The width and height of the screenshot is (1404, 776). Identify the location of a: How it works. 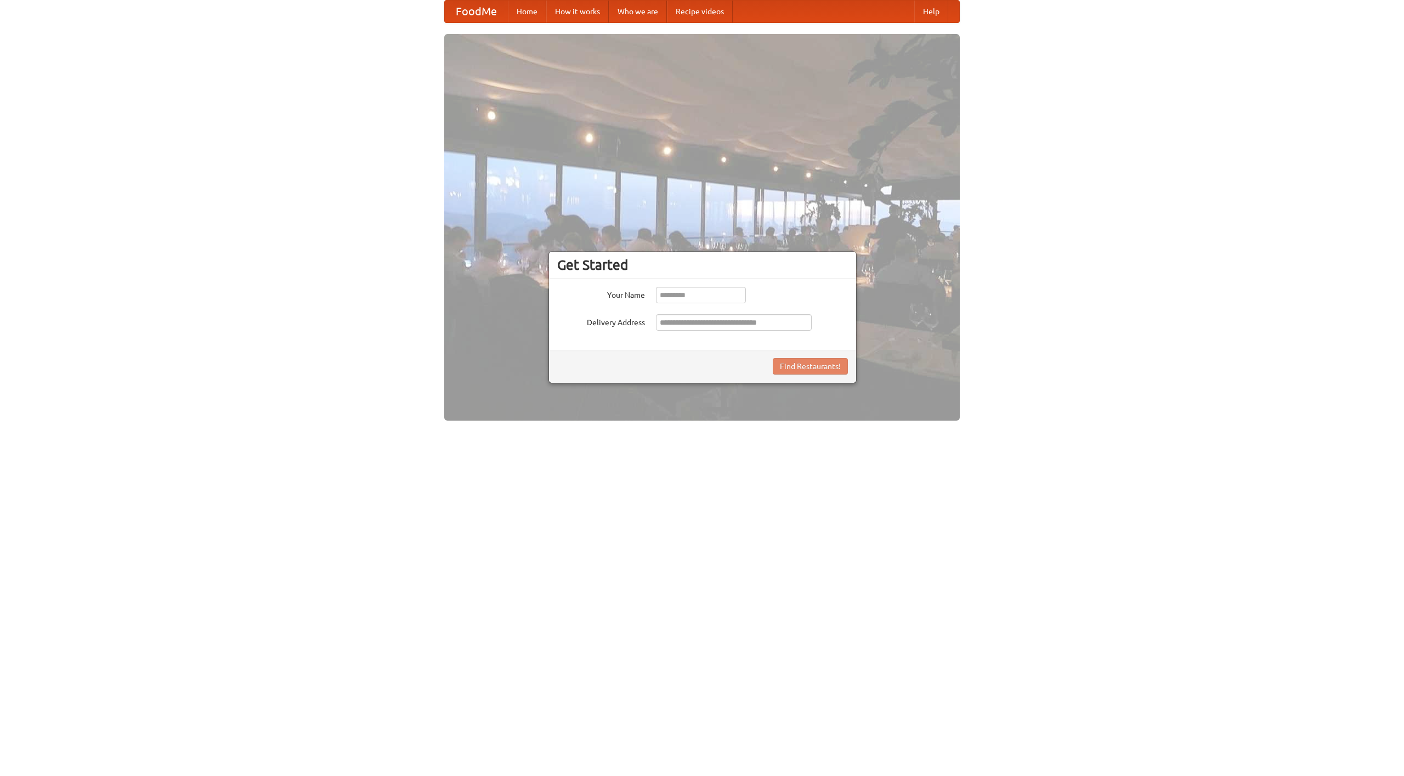
(577, 12).